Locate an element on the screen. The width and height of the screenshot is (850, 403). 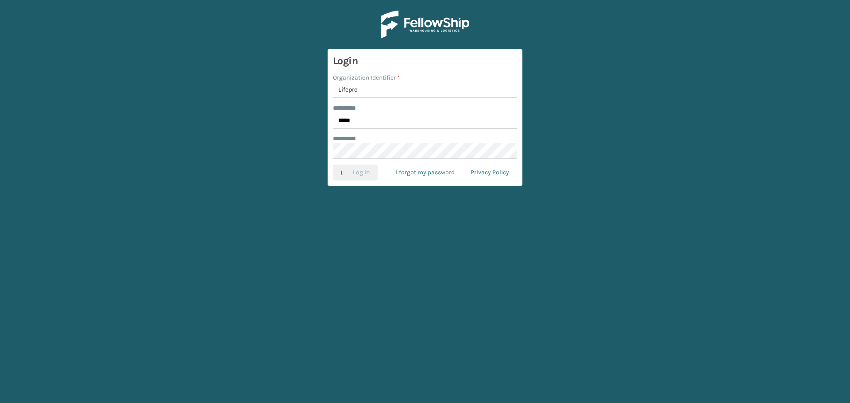
label: Organization Identifier is located at coordinates (366, 77).